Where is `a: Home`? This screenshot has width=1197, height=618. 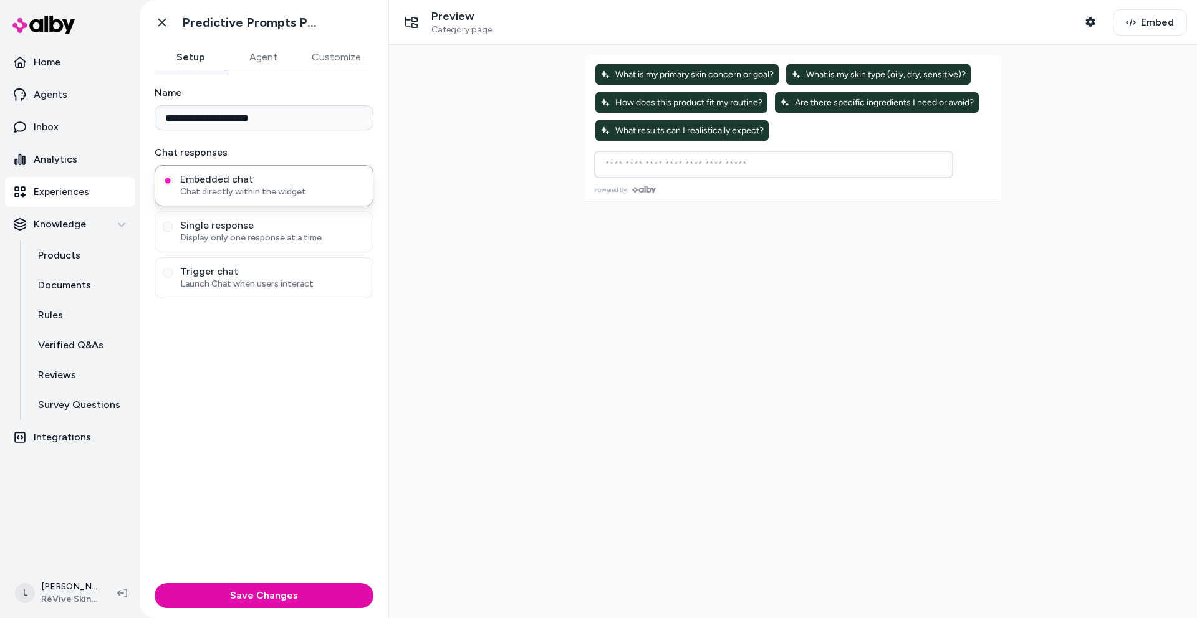
a: Home is located at coordinates (70, 62).